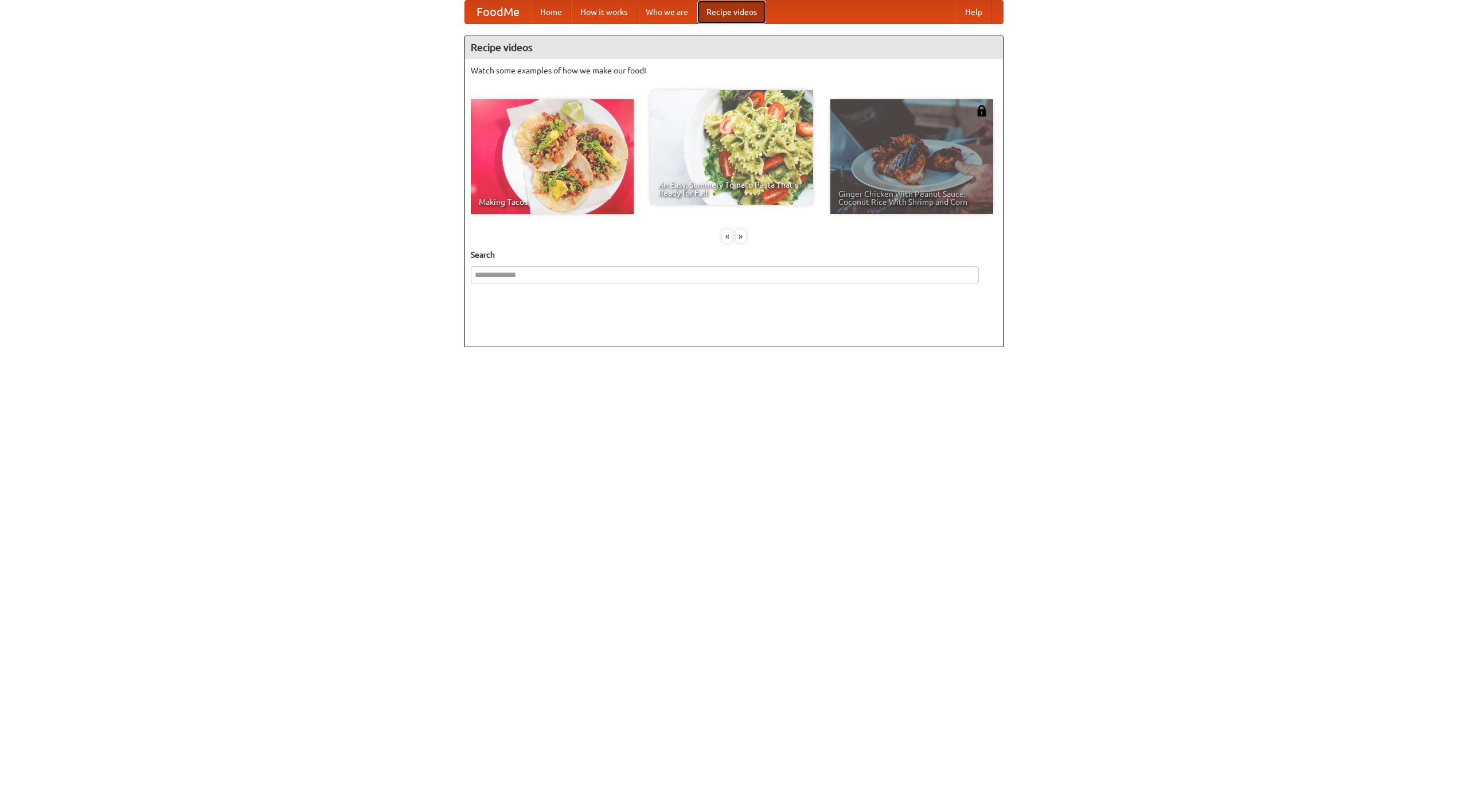 Image resolution: width=1468 pixels, height=812 pixels. Describe the element at coordinates (498, 12) in the screenshot. I see `a: FoodMe` at that location.